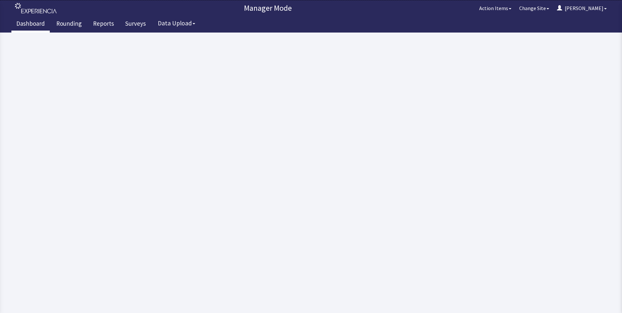  What do you see at coordinates (31, 24) in the screenshot?
I see `a: Dashboard` at bounding box center [31, 24].